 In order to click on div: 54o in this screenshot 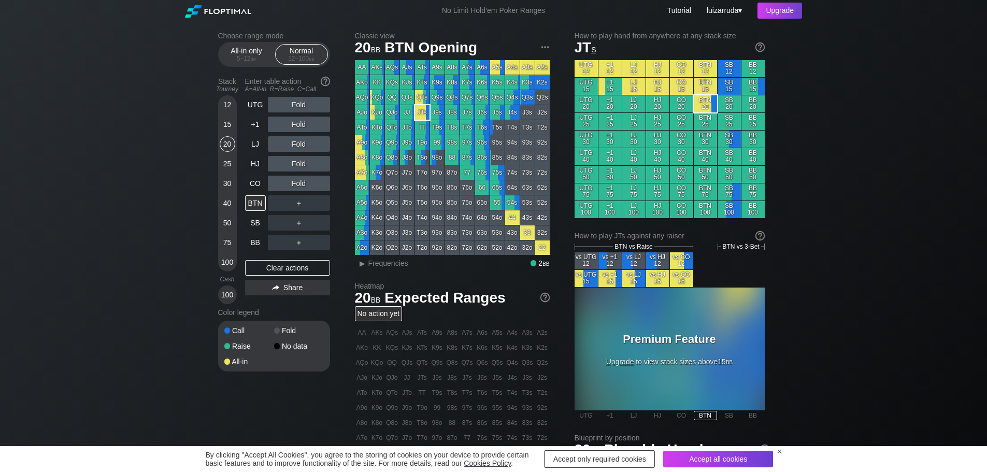, I will do `click(497, 218)`.